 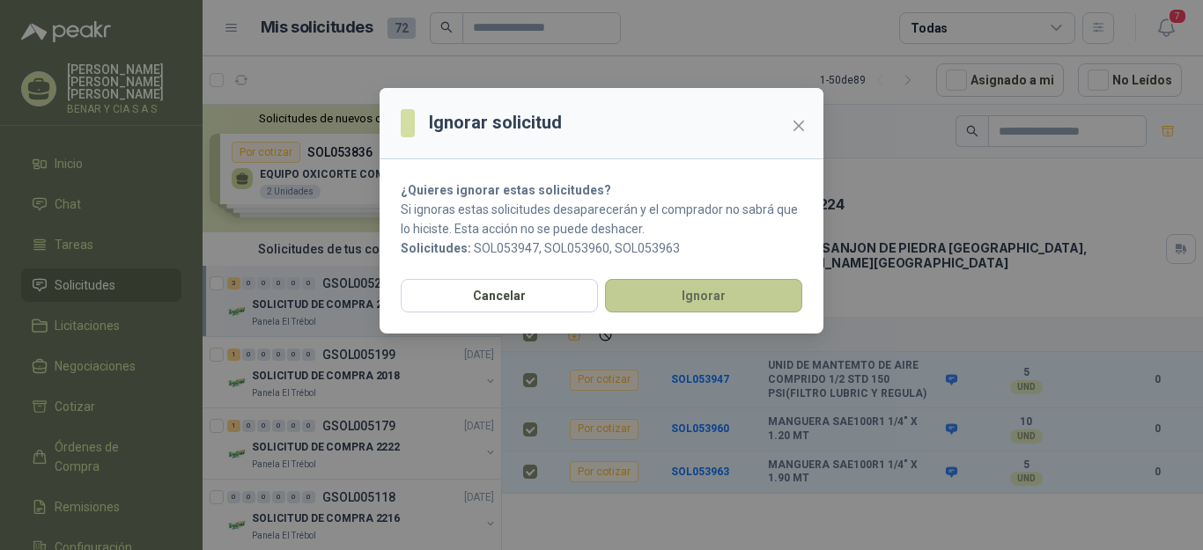 I want to click on strong: ¿Quieres ignorar estas solicitudes?, so click(x=505, y=190).